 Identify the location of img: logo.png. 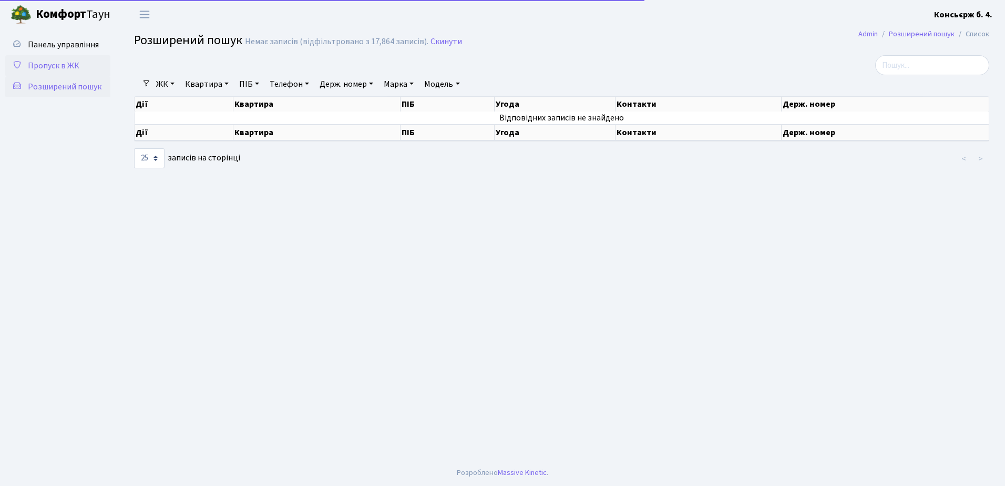
(21, 15).